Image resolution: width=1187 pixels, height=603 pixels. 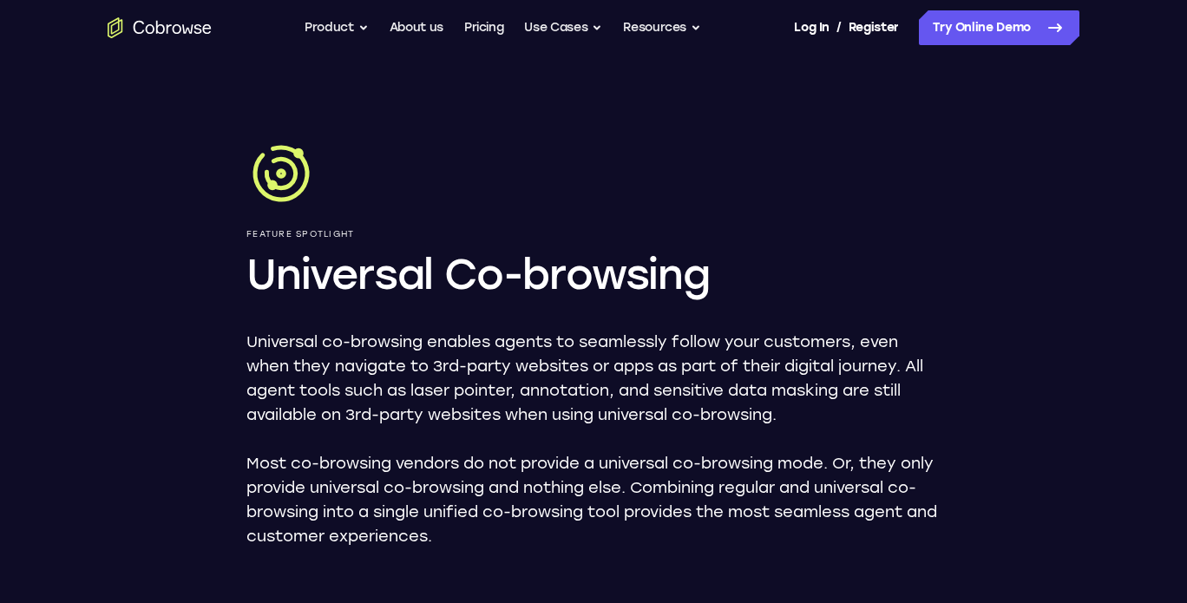 What do you see at coordinates (337, 28) in the screenshot?
I see `button: Product` at bounding box center [337, 28].